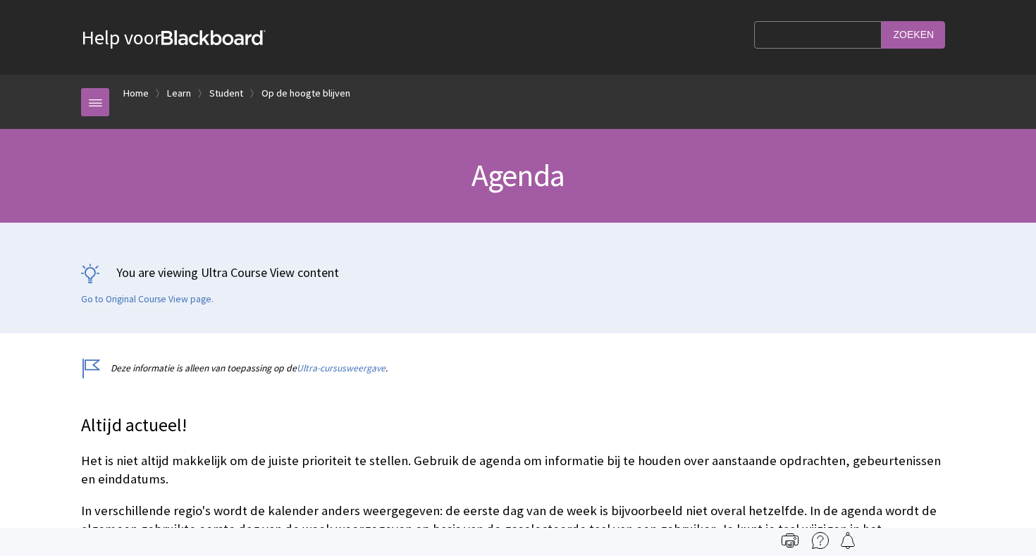  What do you see at coordinates (790, 540) in the screenshot?
I see `img: Print` at bounding box center [790, 540].